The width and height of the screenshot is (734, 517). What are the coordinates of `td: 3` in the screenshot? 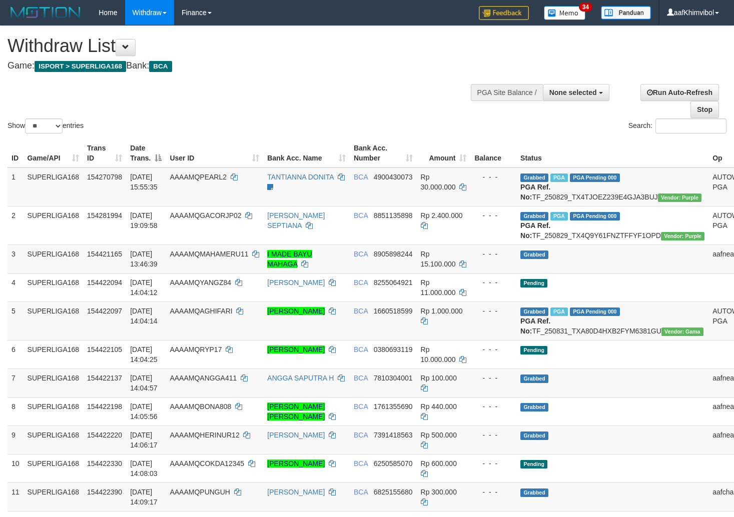 It's located at (16, 259).